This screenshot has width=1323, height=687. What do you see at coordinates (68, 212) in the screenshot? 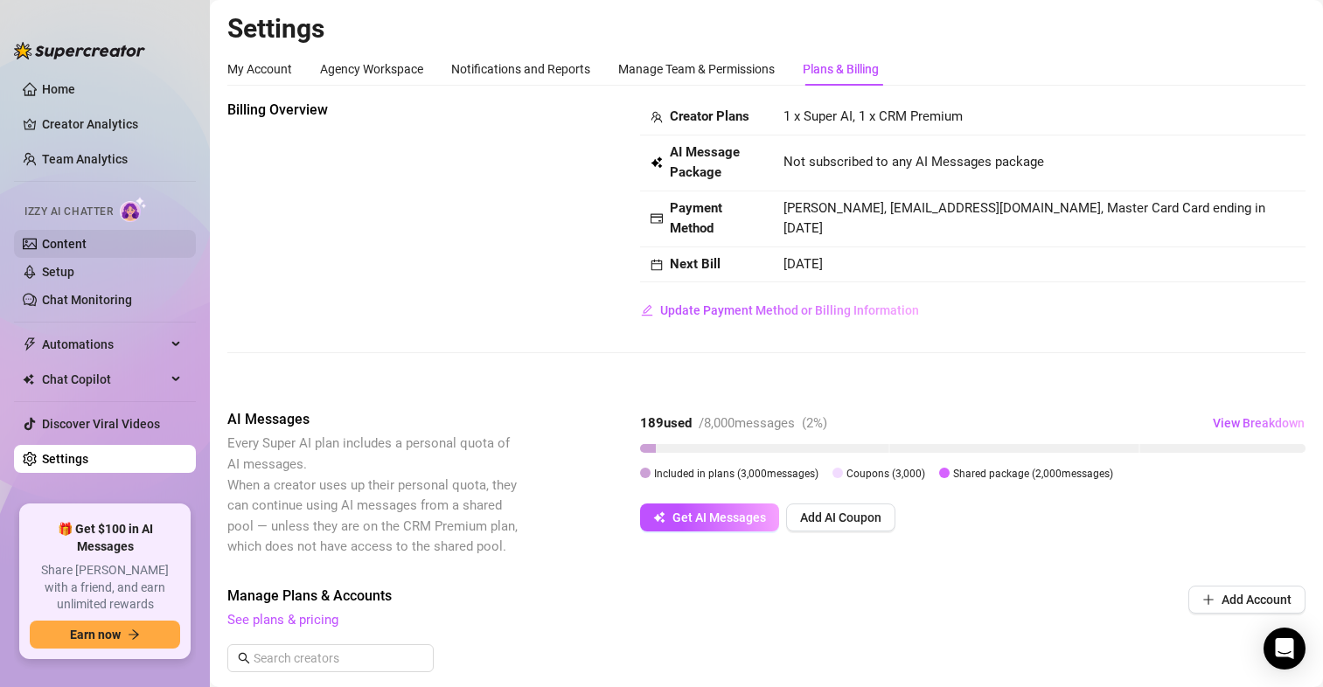
I see `span: Izzy AI Chatter` at bounding box center [68, 212].